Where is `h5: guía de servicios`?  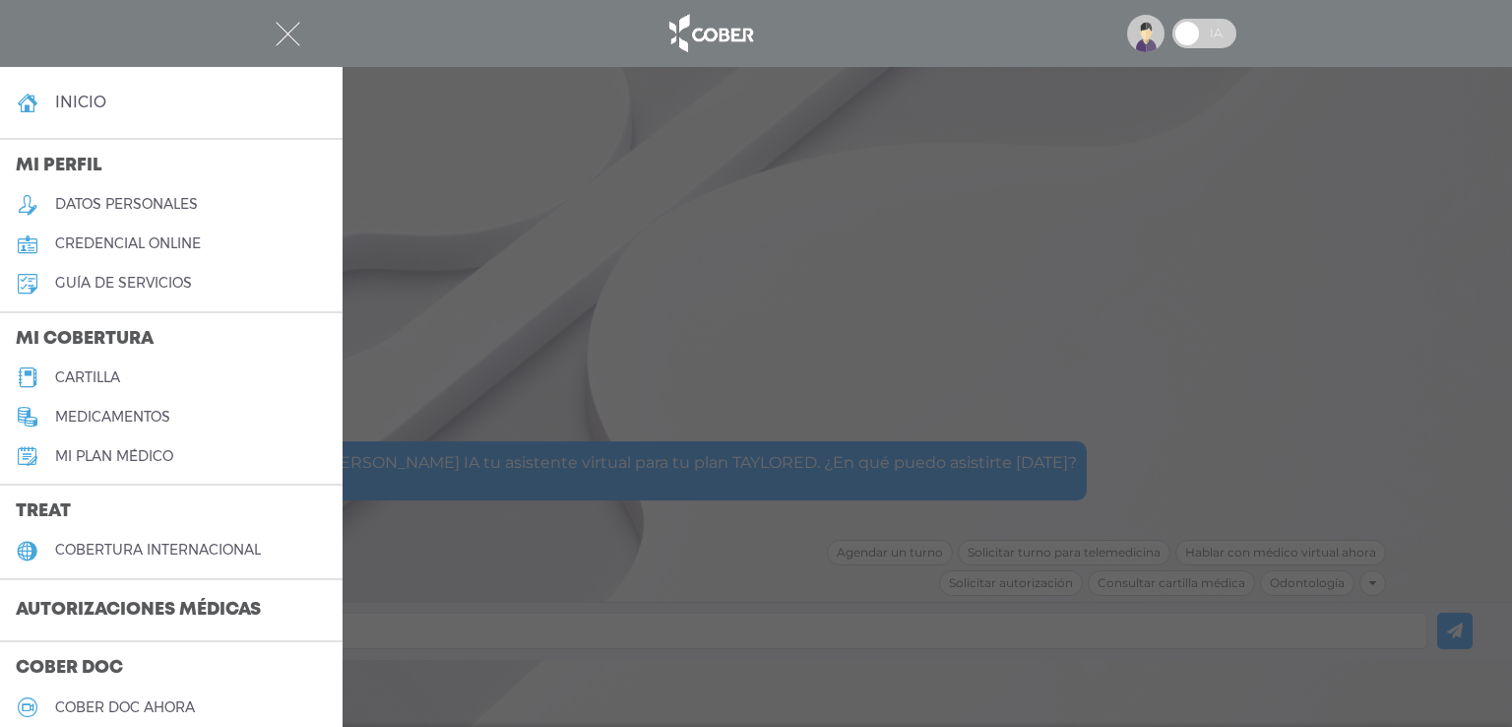
h5: guía de servicios is located at coordinates (123, 283).